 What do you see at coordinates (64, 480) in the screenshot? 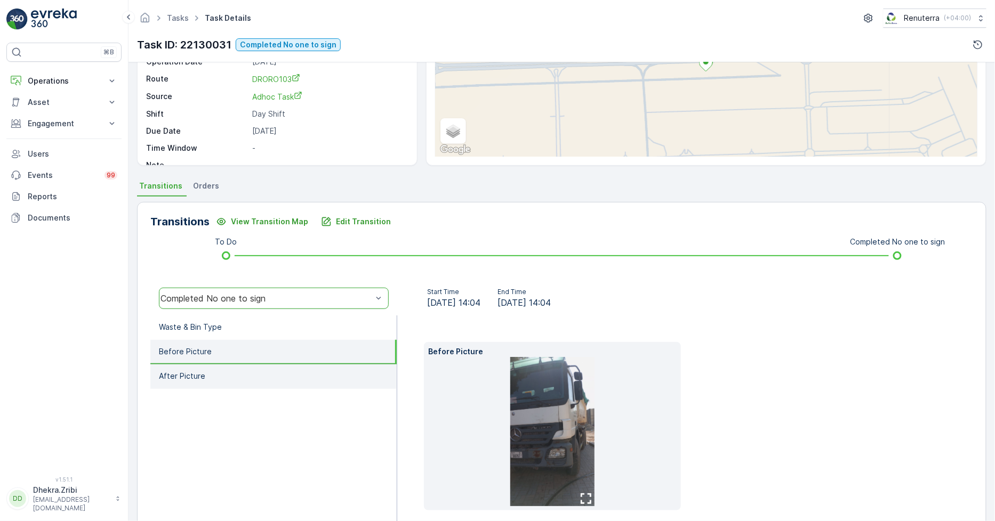
I see `span: v 1.51.1` at bounding box center [64, 480].